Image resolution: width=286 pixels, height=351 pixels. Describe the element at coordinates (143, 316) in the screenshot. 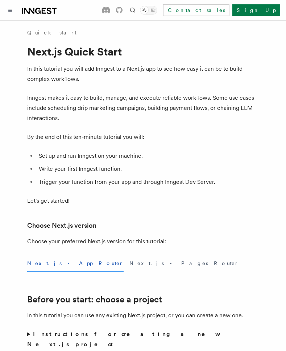

I see `p: In this tutorial you can use any existing Next.js project, or you can create a new one.` at that location.